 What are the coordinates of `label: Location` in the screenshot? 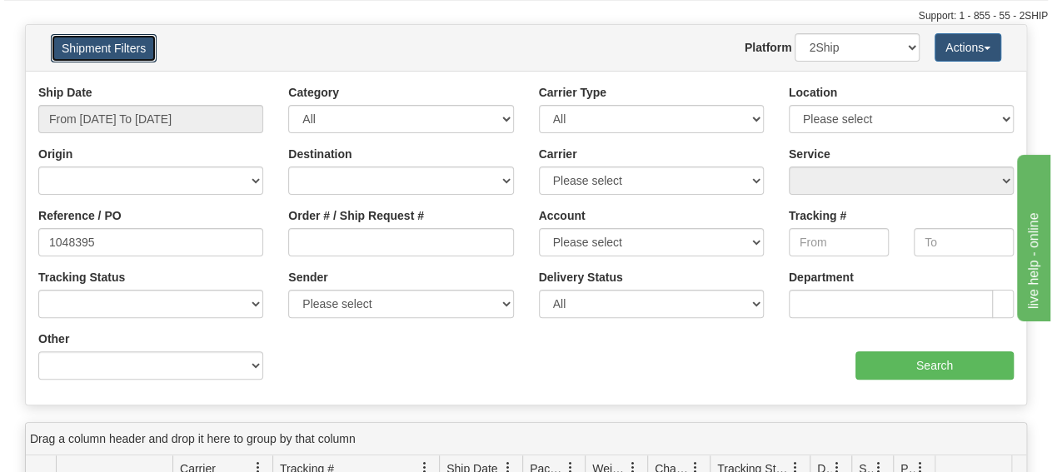 It's located at (813, 92).